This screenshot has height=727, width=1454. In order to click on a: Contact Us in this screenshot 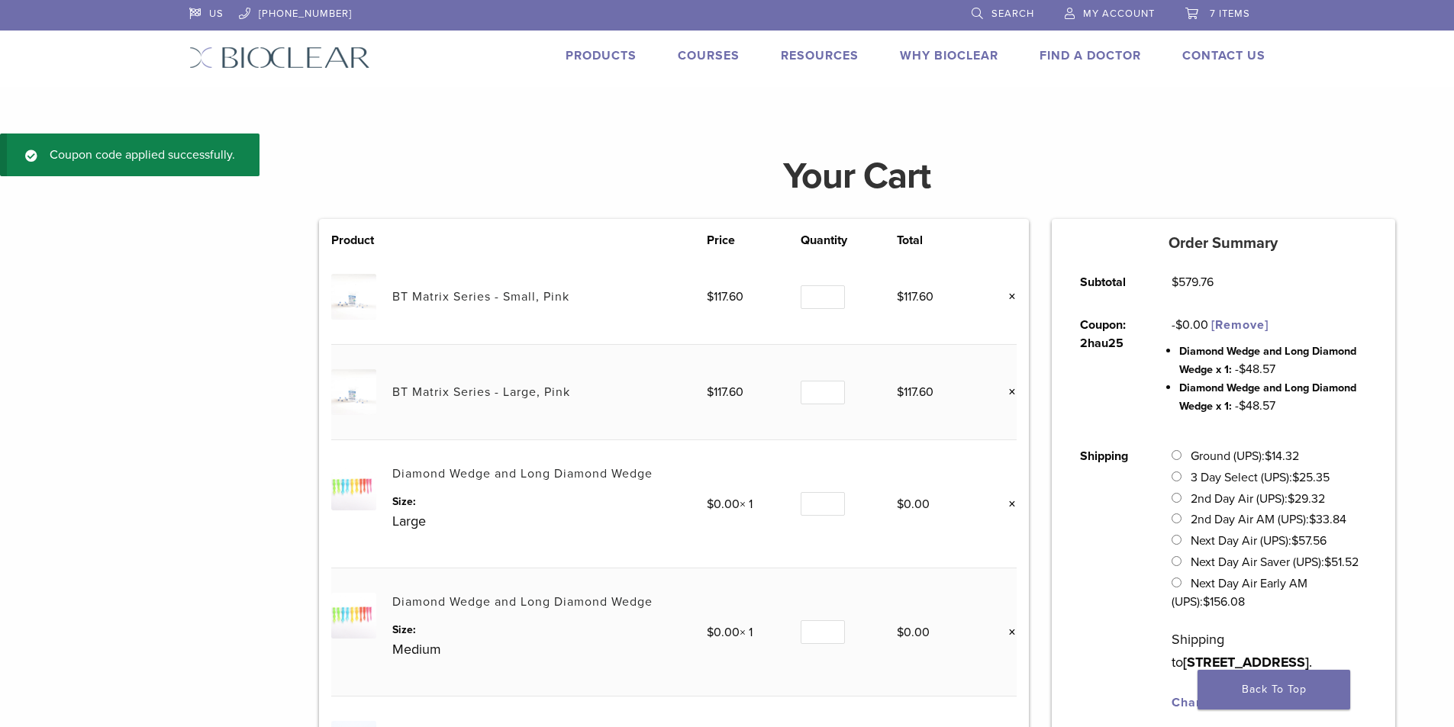, I will do `click(1223, 56)`.